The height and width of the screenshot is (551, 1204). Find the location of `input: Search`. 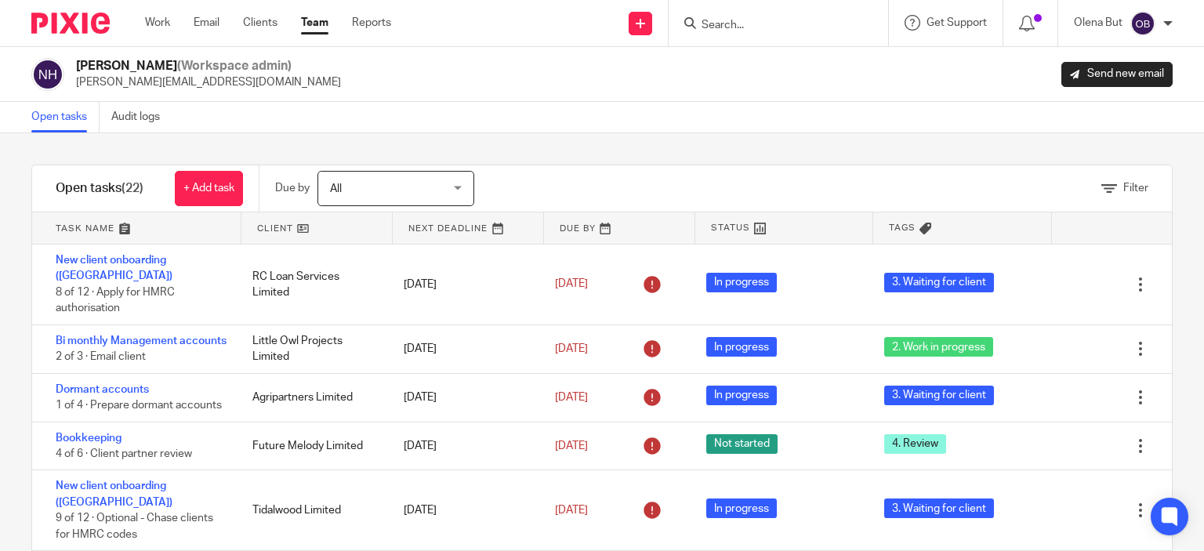

input: Search is located at coordinates (771, 26).